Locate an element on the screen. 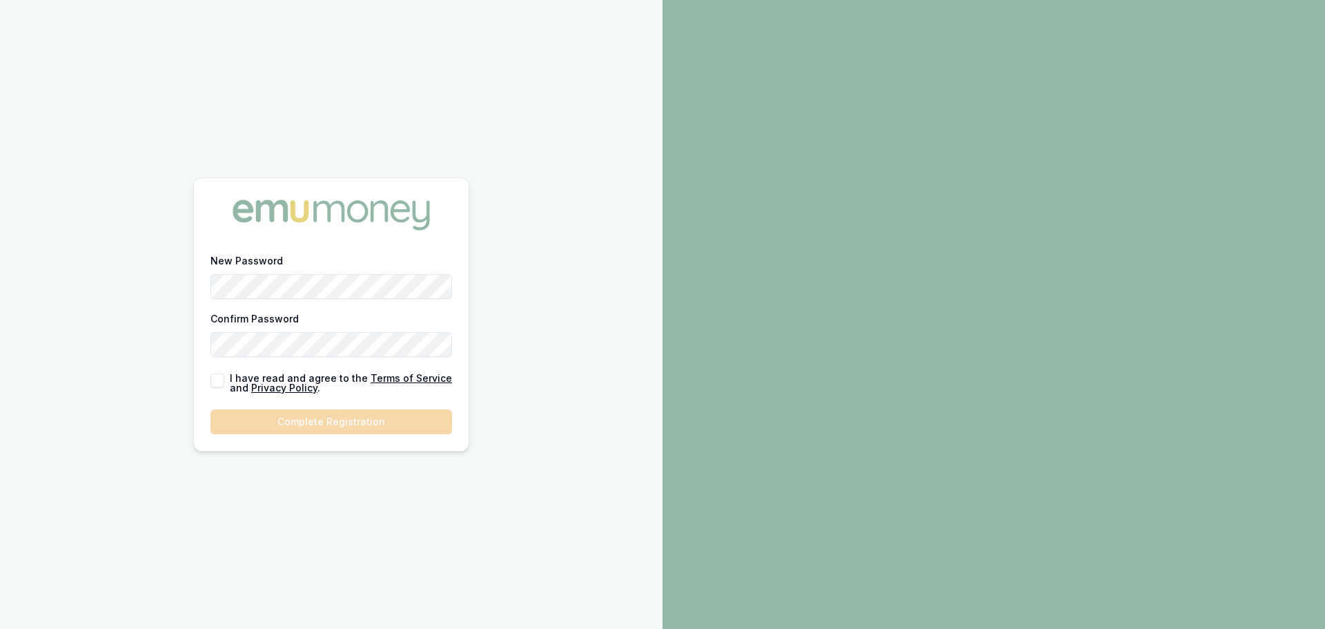 The width and height of the screenshot is (1325, 629). a: Privacy Policy is located at coordinates (284, 387).